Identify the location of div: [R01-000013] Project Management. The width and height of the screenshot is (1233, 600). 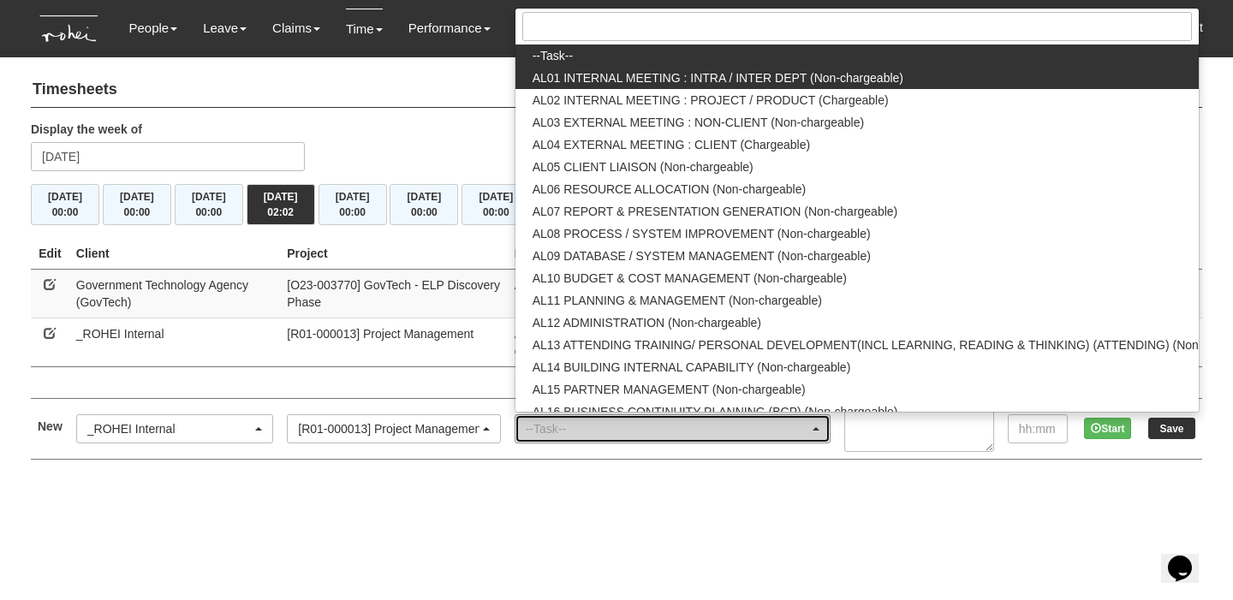
(388, 429).